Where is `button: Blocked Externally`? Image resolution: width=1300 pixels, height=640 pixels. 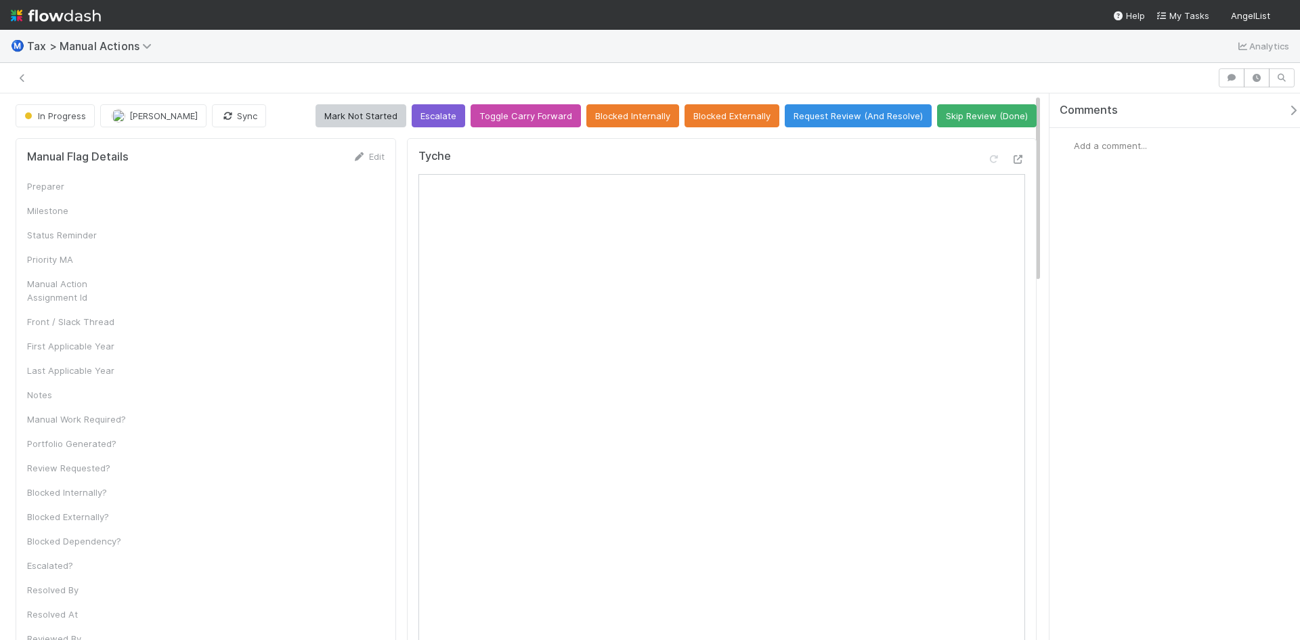
button: Blocked Externally is located at coordinates (732, 116).